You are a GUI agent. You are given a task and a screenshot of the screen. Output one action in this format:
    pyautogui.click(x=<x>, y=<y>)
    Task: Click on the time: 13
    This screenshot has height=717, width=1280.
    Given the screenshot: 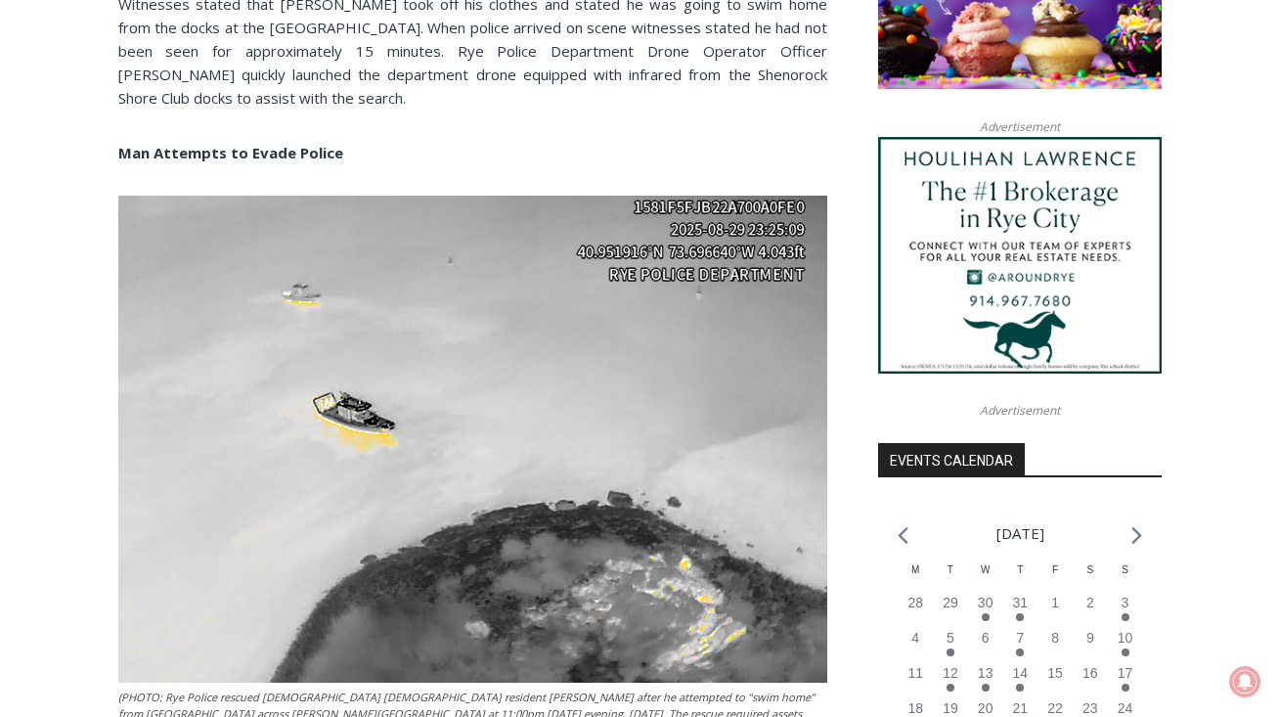 What is the action you would take?
    pyautogui.click(x=986, y=673)
    